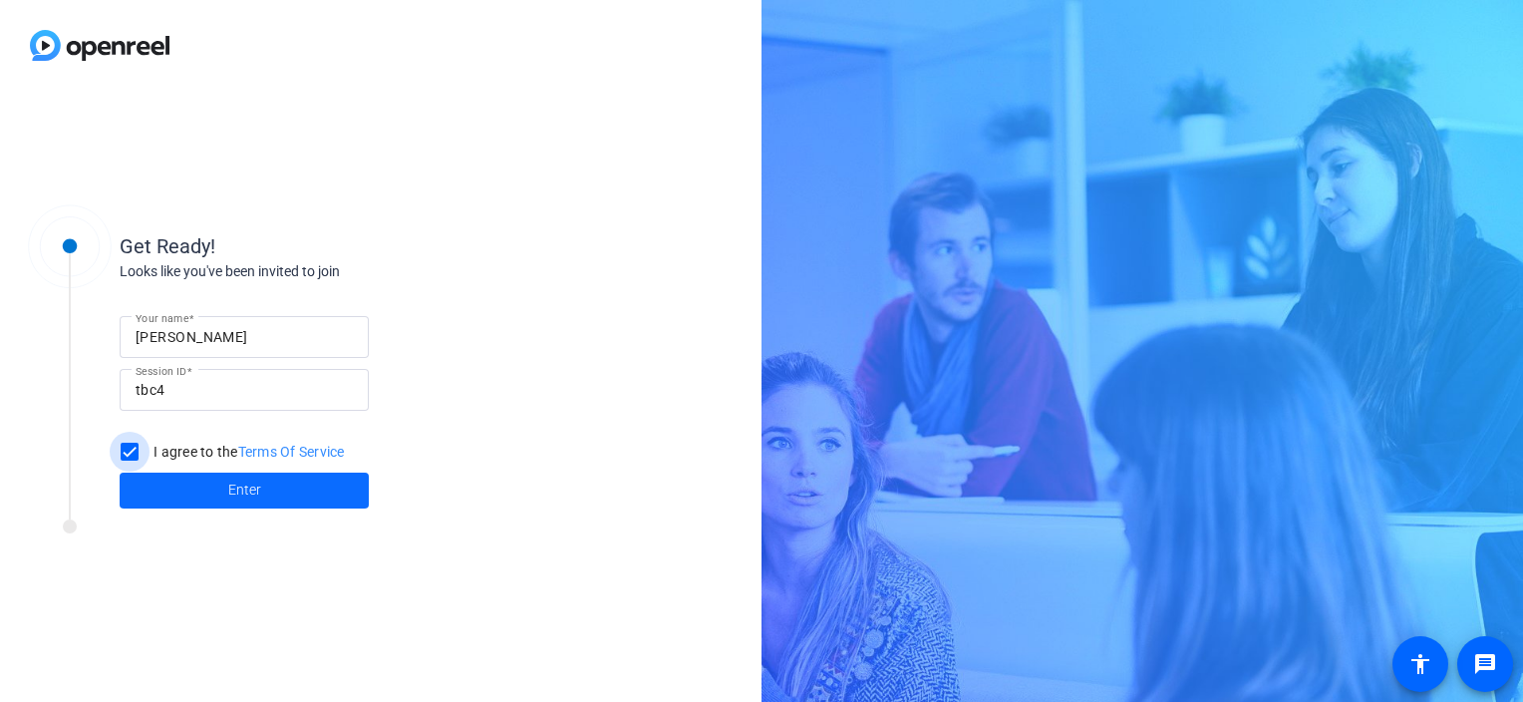 This screenshot has width=1523, height=702. What do you see at coordinates (160, 371) in the screenshot?
I see `mat-label: Session ID` at bounding box center [160, 371].